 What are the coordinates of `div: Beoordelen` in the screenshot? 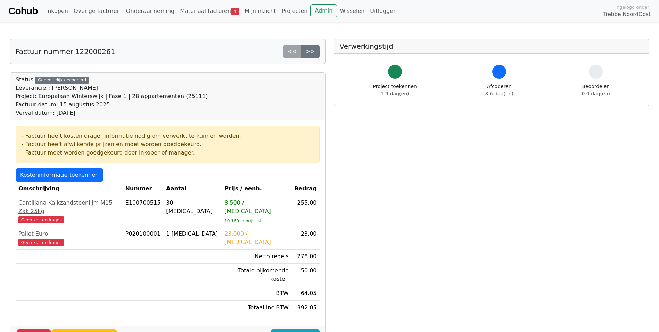 It's located at (596, 90).